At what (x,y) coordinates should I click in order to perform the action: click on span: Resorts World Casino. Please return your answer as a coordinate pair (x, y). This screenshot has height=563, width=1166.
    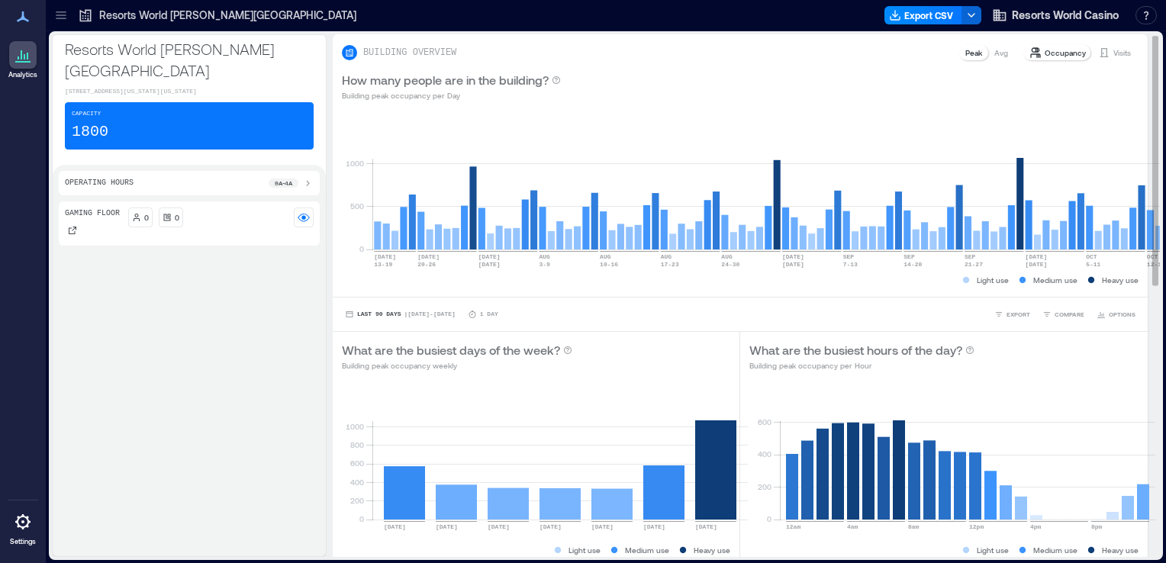
    Looking at the image, I should click on (1065, 15).